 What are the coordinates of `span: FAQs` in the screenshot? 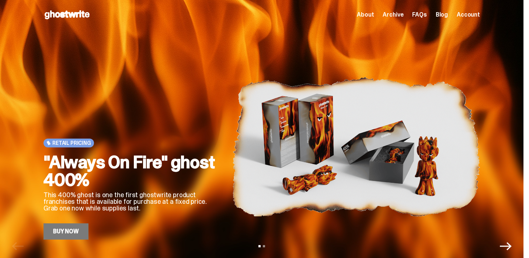 It's located at (419, 15).